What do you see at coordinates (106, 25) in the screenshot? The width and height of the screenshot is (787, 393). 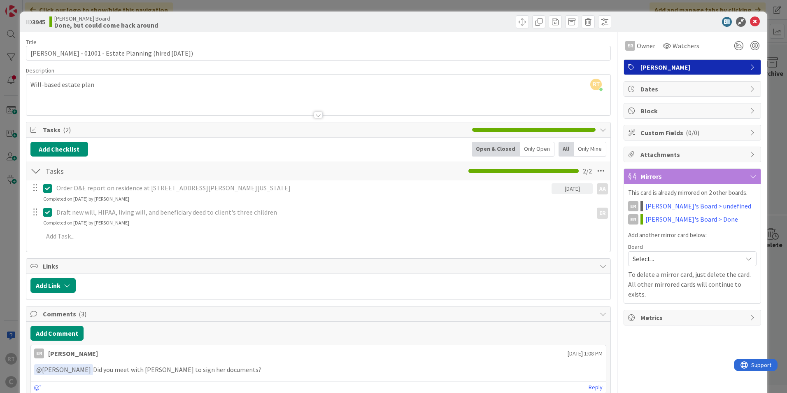 I see `b: Done, but could come back around` at bounding box center [106, 25].